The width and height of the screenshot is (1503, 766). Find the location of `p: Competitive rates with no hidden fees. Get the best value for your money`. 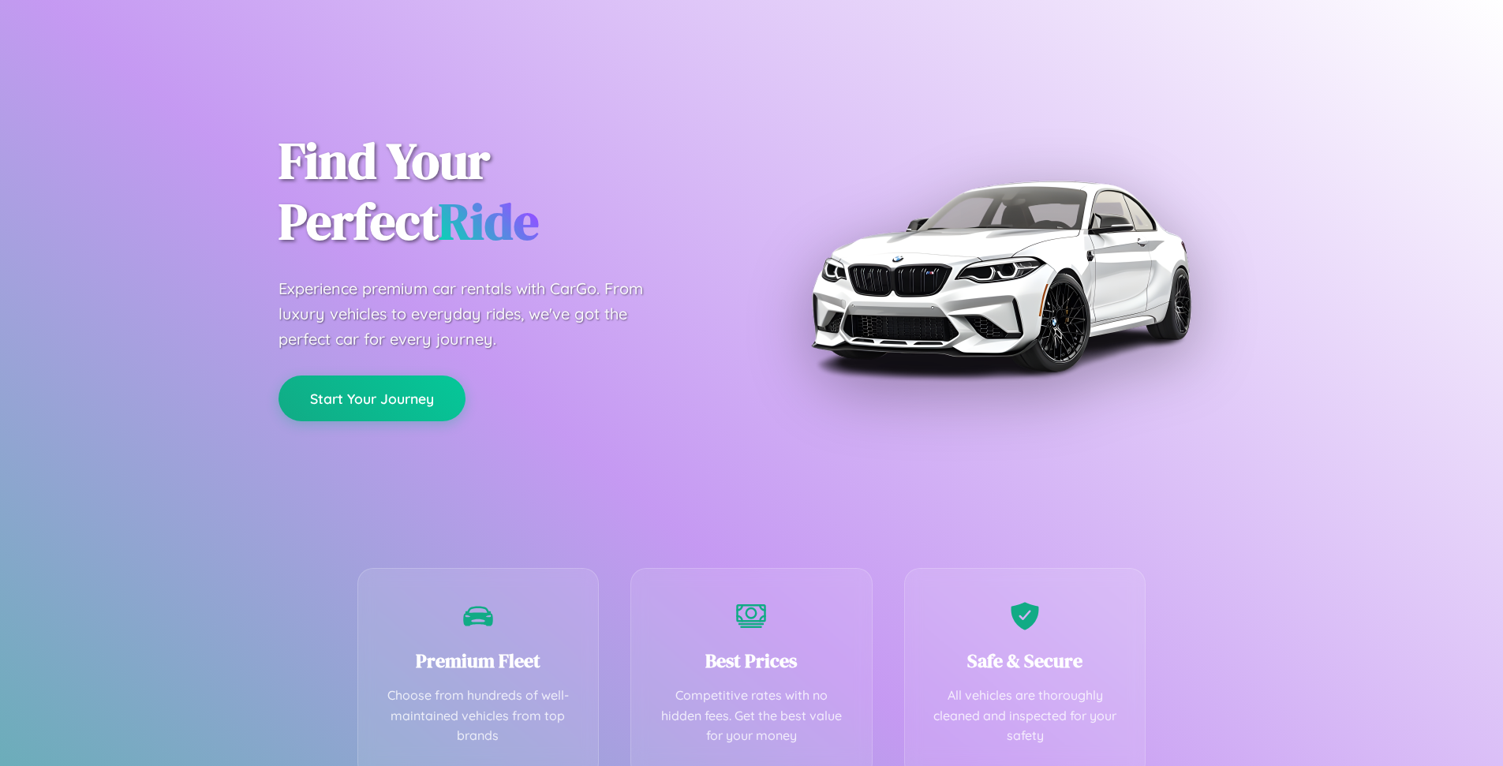

p: Competitive rates with no hidden fees. Get the best value for your money is located at coordinates (751, 715).